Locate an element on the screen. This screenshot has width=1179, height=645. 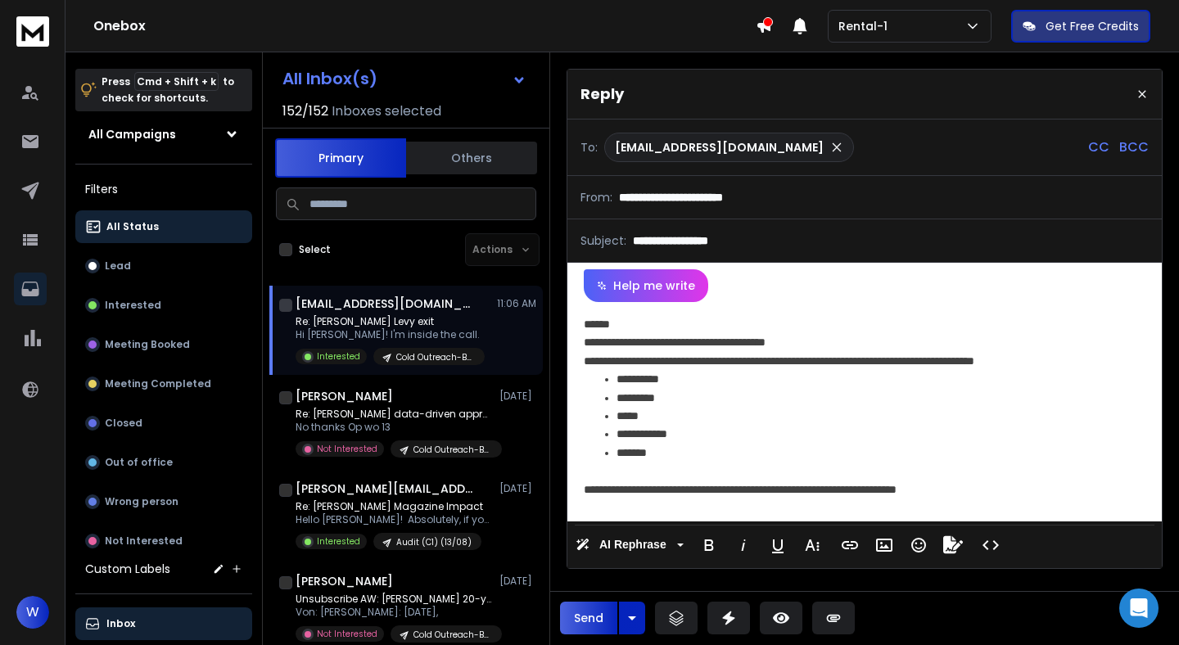
button: Inbox is located at coordinates (164, 624).